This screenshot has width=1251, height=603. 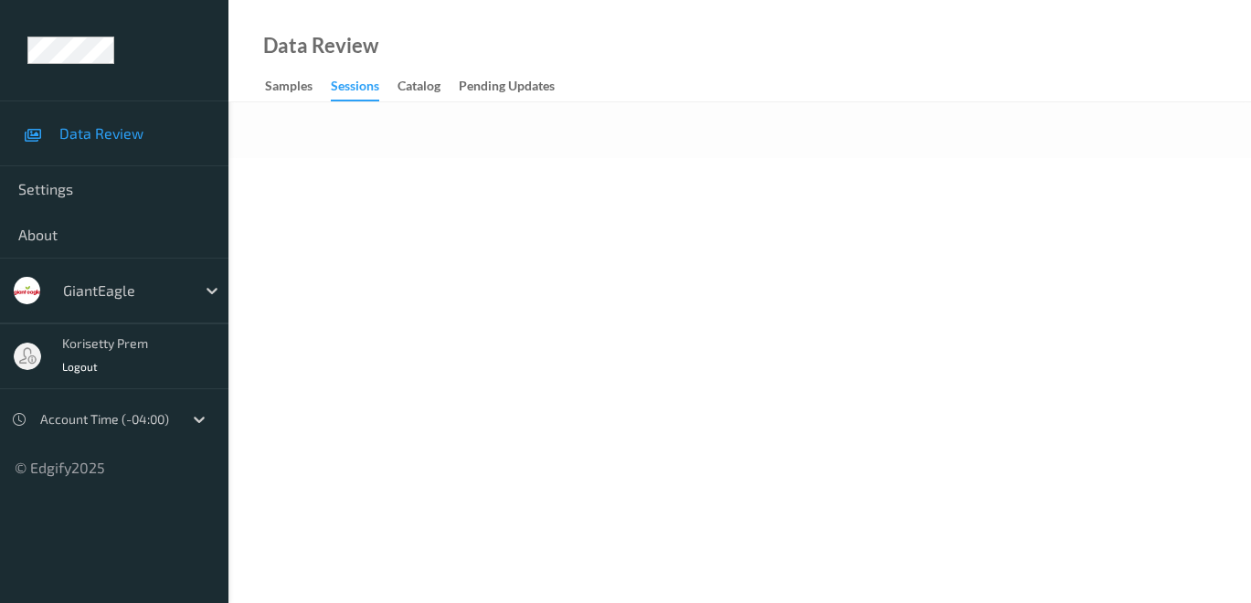 I want to click on div: Pending Updates, so click(x=506, y=88).